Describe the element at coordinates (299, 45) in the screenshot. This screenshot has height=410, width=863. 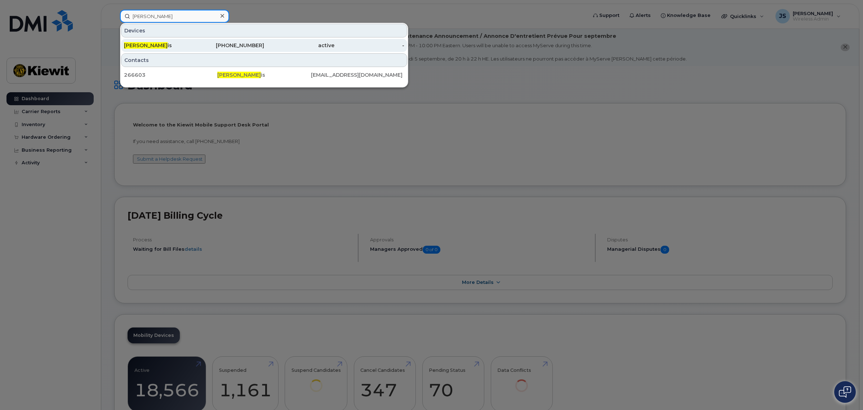
I see `div: active` at that location.